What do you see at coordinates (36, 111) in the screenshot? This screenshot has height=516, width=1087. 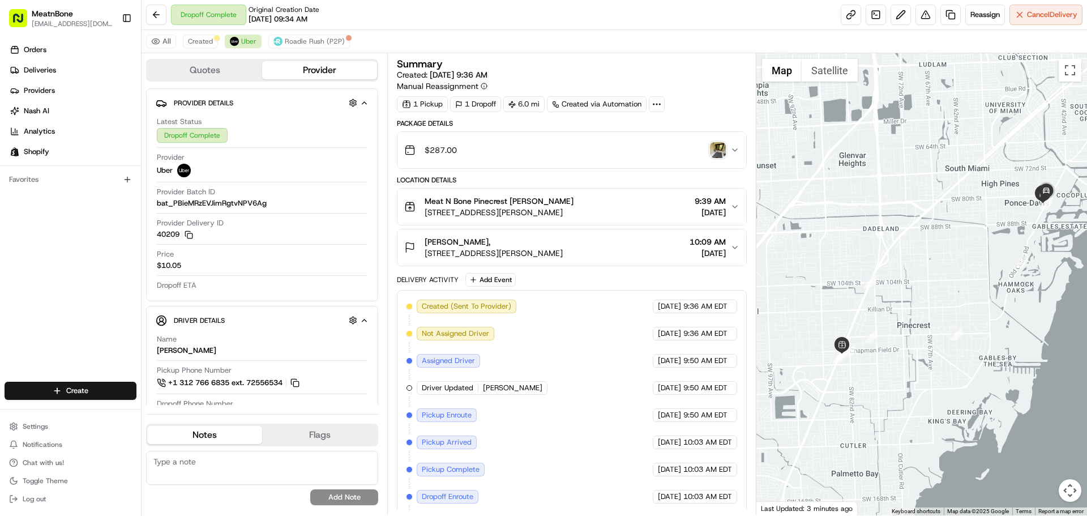 I see `span: Nash AI` at bounding box center [36, 111].